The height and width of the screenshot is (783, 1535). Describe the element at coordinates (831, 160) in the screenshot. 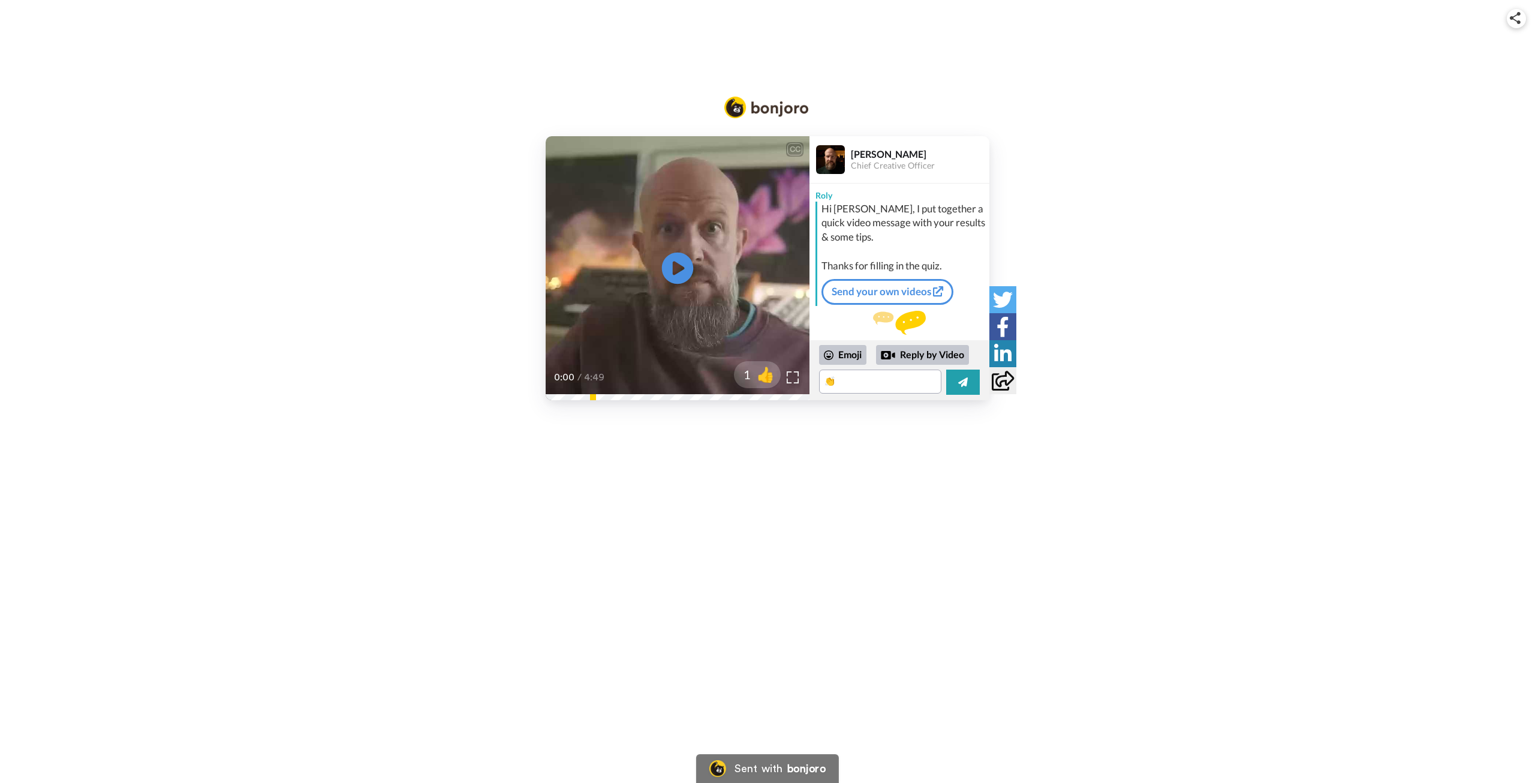

I see `img: Profile Image` at that location.